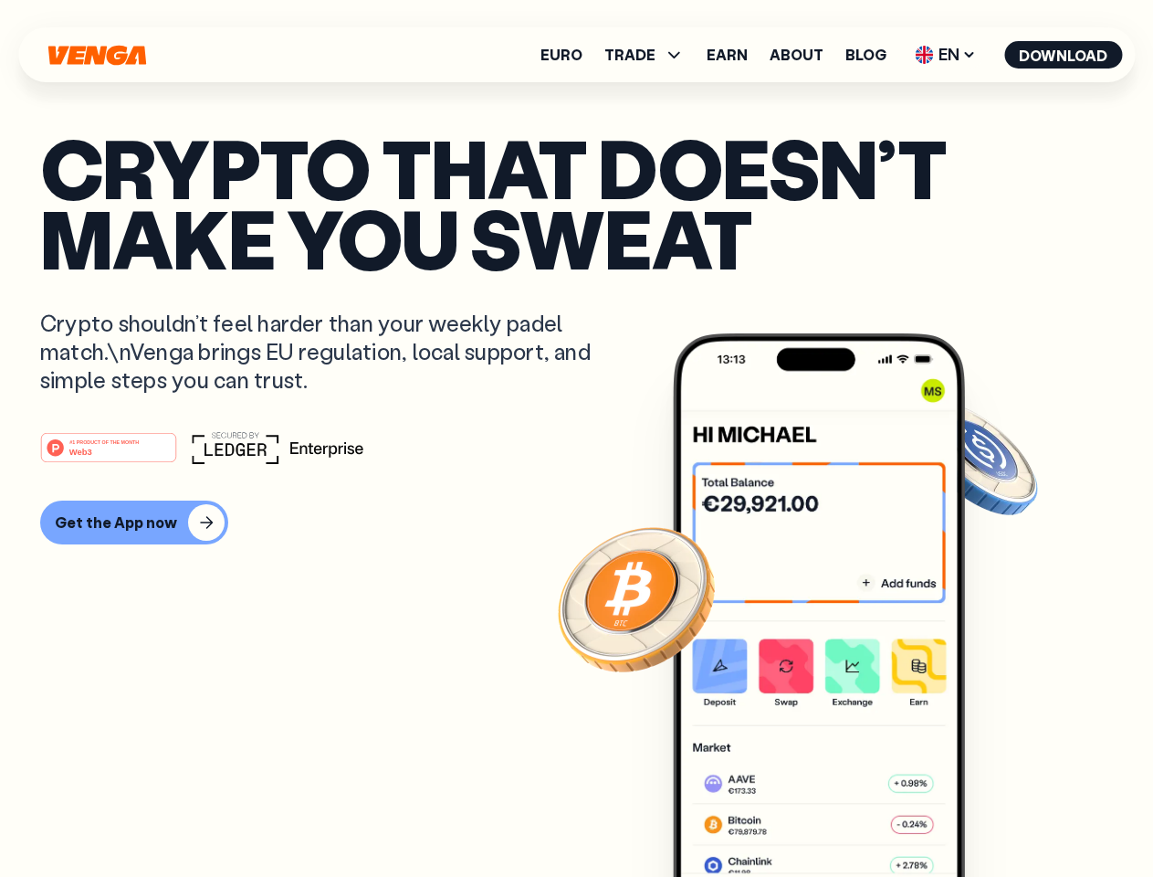  Describe the element at coordinates (1063, 55) in the screenshot. I see `a: Download` at that location.